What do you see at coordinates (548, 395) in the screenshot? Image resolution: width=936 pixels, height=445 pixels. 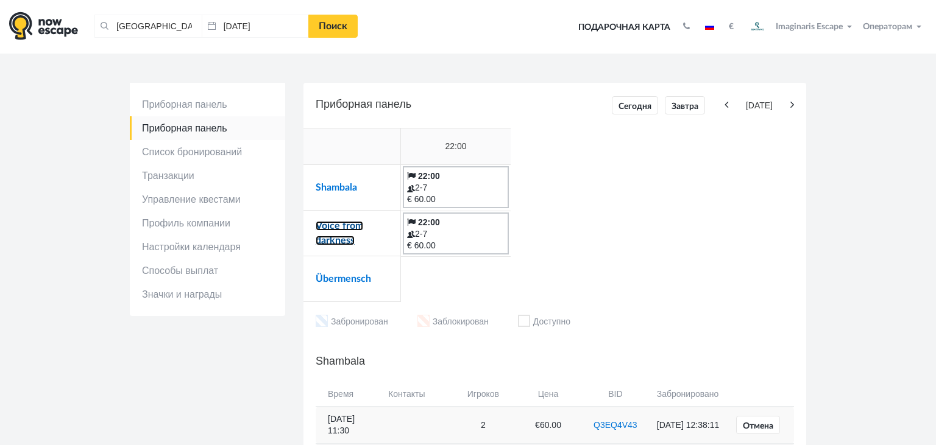 I see `th: Цена` at bounding box center [548, 395].